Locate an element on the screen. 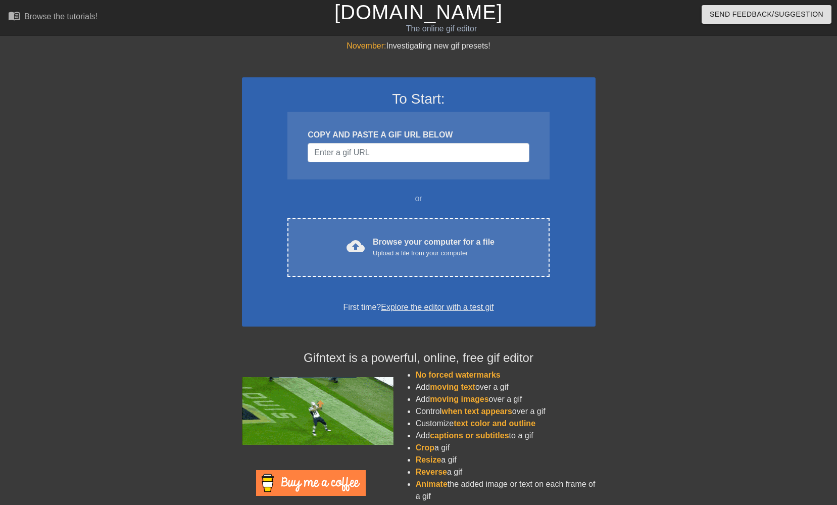 This screenshot has height=505, width=837. li: the added image or text on each frame of a gif is located at coordinates (506, 490).